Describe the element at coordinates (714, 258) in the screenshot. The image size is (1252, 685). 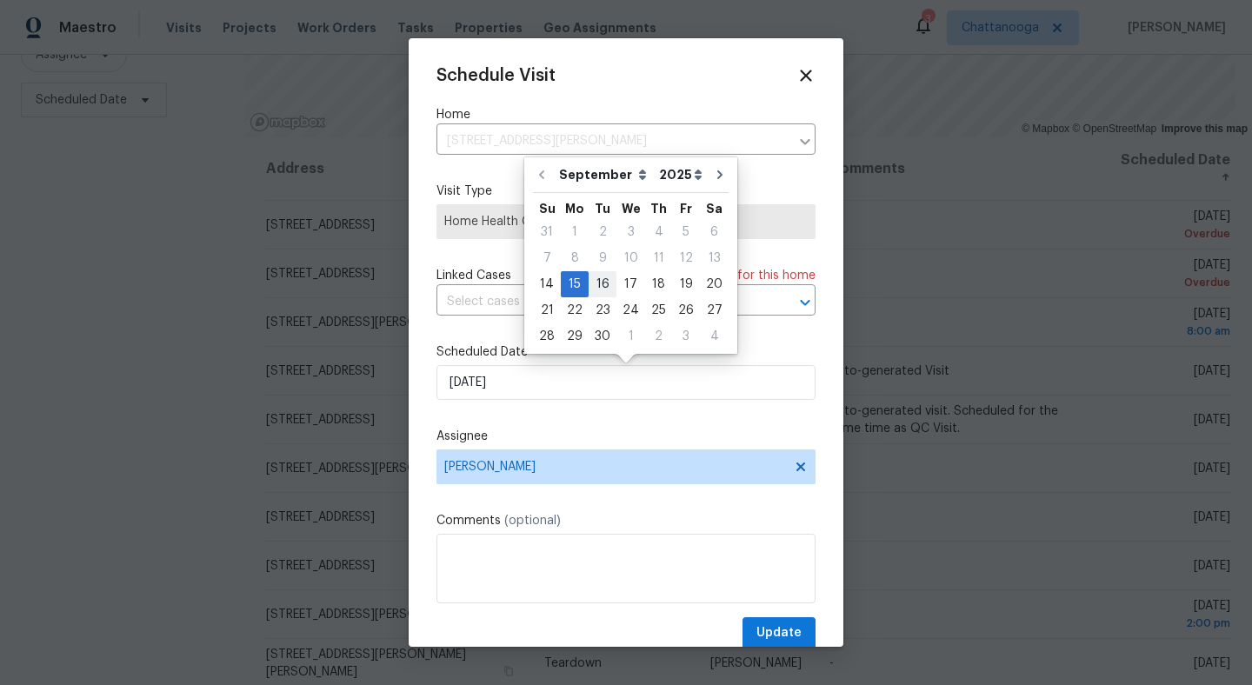
I see `div: Sat Sep 13 2025` at that location.